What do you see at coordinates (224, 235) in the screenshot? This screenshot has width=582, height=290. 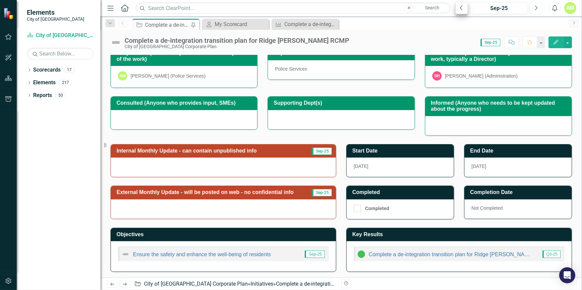 I see `h3: Objectives` at bounding box center [224, 235].